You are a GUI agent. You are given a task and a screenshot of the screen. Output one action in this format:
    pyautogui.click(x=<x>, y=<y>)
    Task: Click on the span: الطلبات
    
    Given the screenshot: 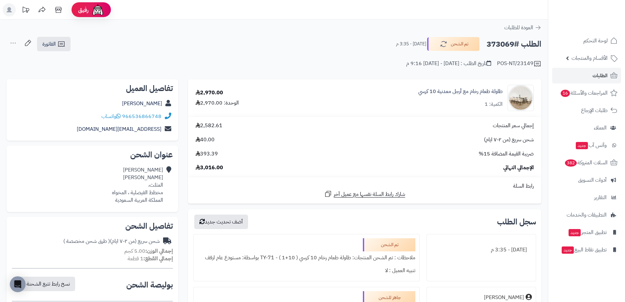 What is the action you would take?
    pyautogui.click(x=600, y=75)
    